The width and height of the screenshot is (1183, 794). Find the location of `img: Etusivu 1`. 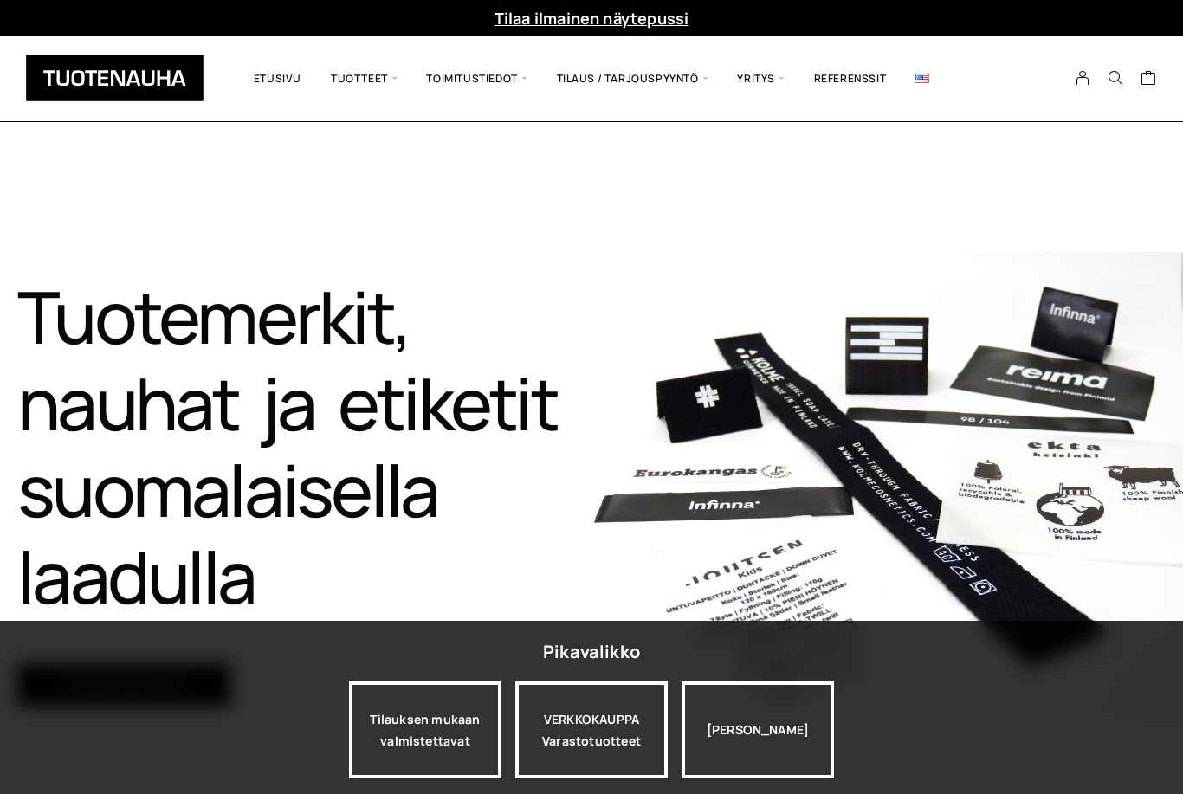

img: Etusivu 1 is located at coordinates (886, 489).